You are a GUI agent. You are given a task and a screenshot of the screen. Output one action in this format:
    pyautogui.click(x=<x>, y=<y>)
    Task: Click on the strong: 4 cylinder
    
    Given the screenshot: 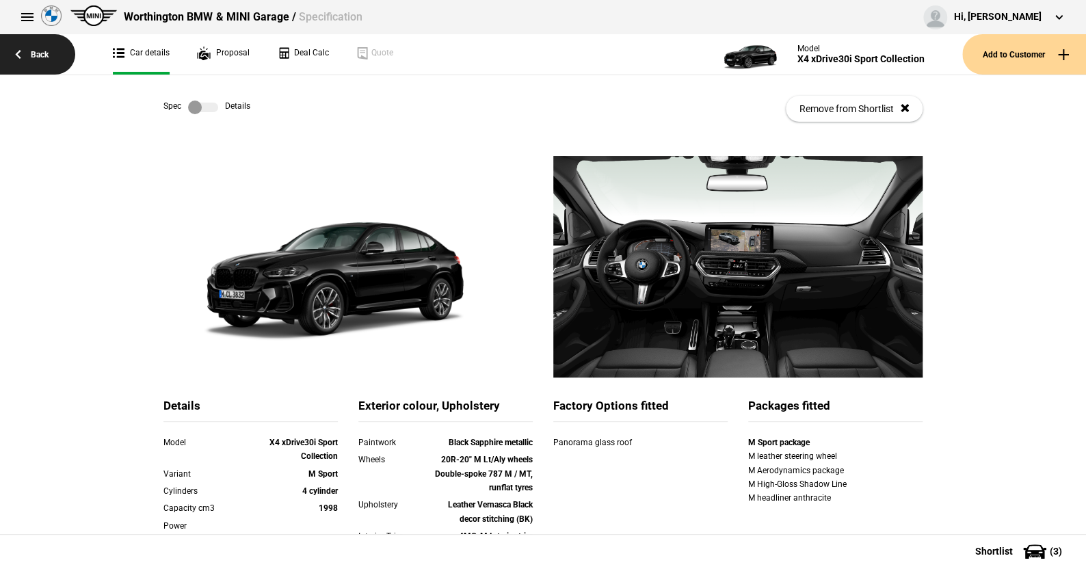 What is the action you would take?
    pyautogui.click(x=320, y=491)
    